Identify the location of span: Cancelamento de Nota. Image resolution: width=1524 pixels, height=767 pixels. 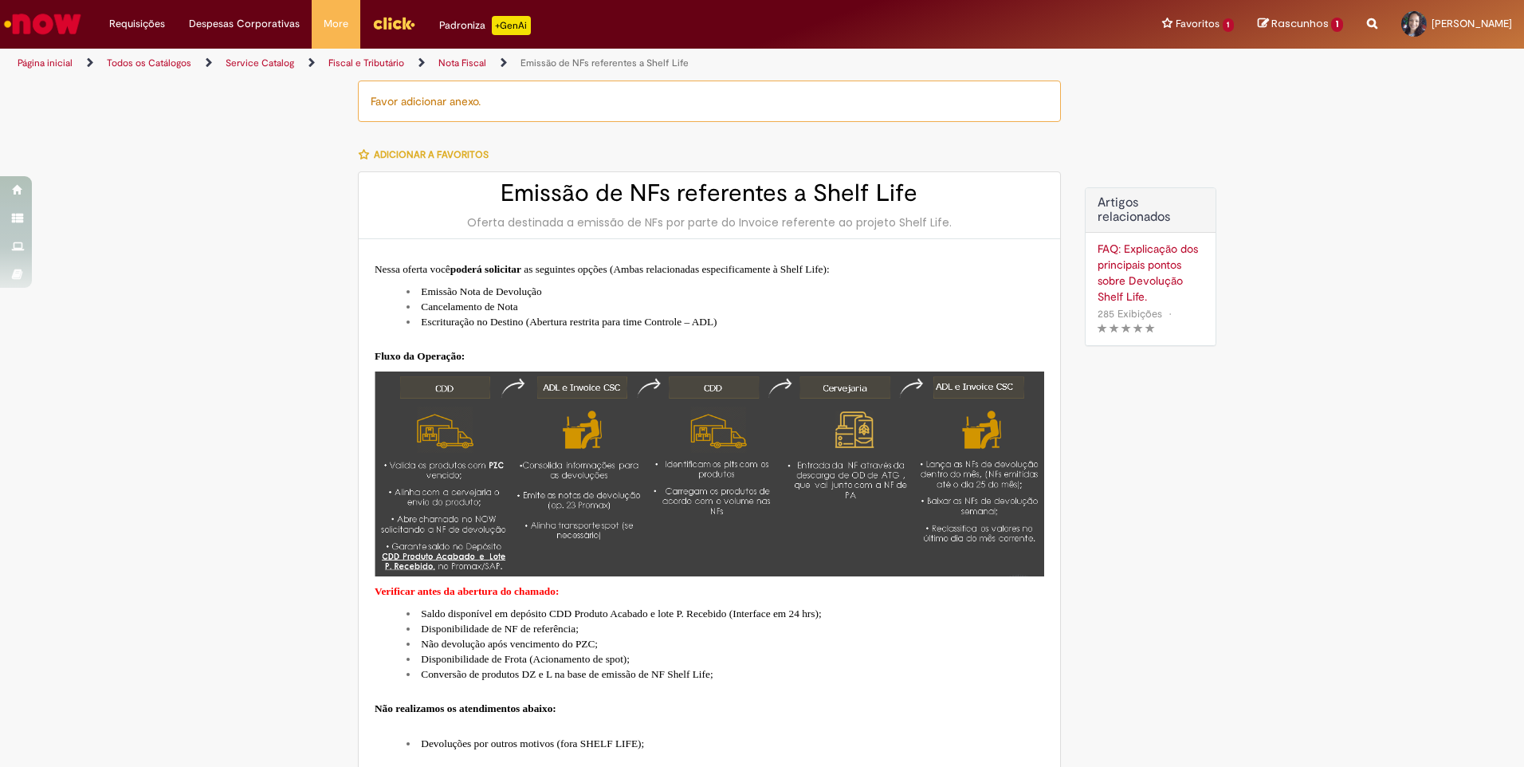
(469, 306).